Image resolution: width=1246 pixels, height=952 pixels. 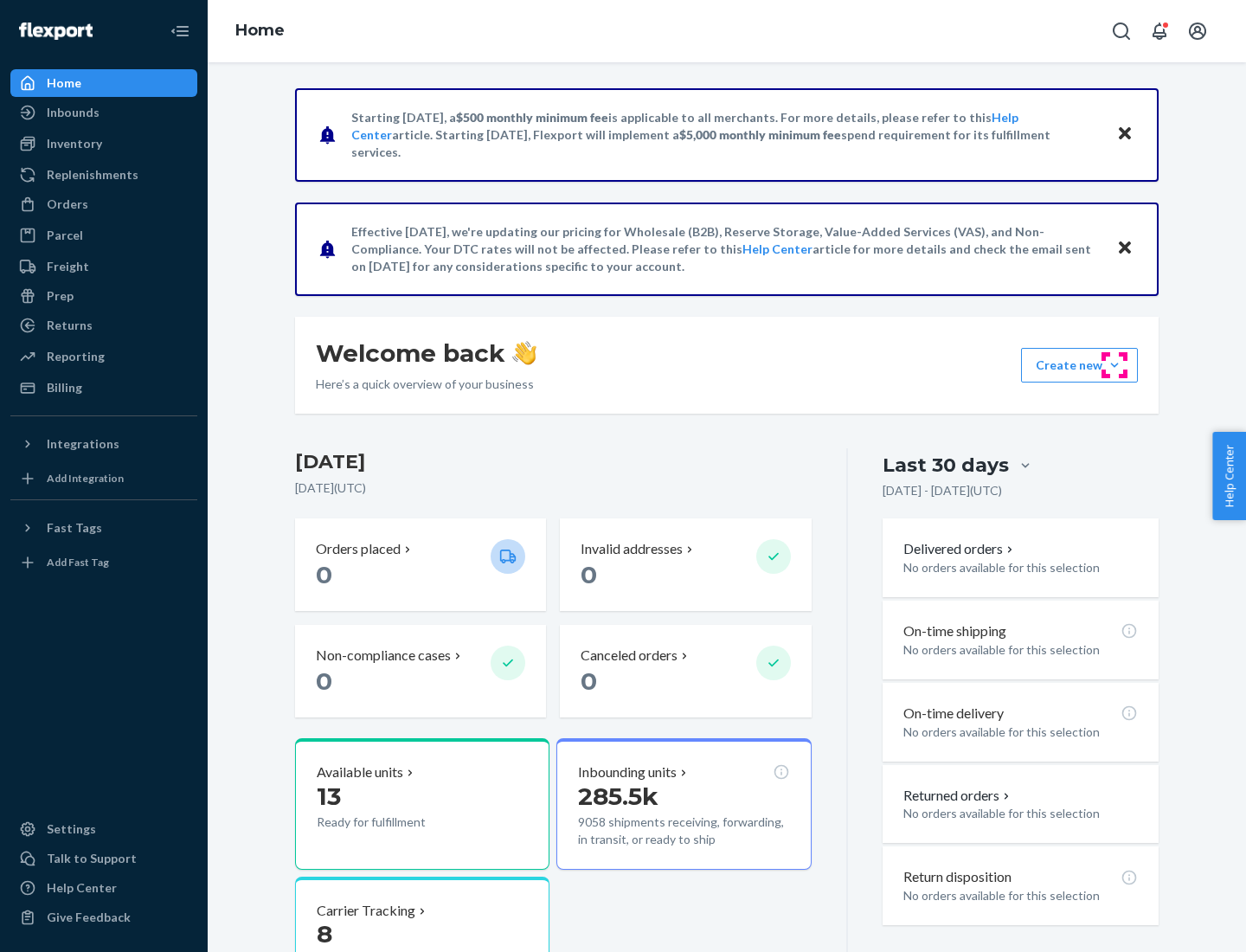 What do you see at coordinates (384, 655) in the screenshot?
I see `p: Non-compliance cases` at bounding box center [384, 655].